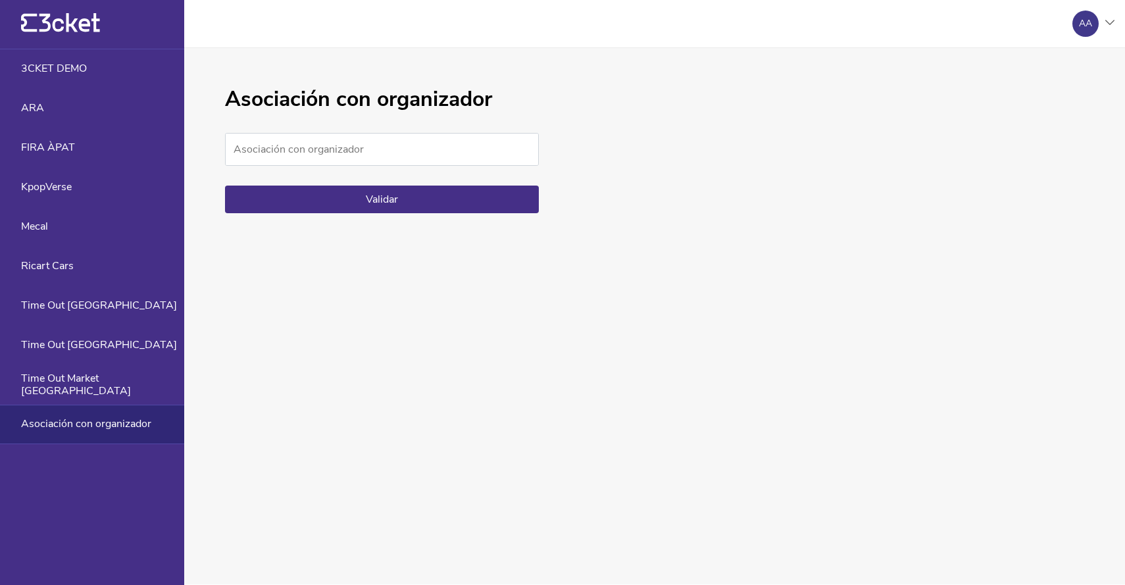 The image size is (1125, 585). What do you see at coordinates (46, 187) in the screenshot?
I see `span: KpopVerse` at bounding box center [46, 187].